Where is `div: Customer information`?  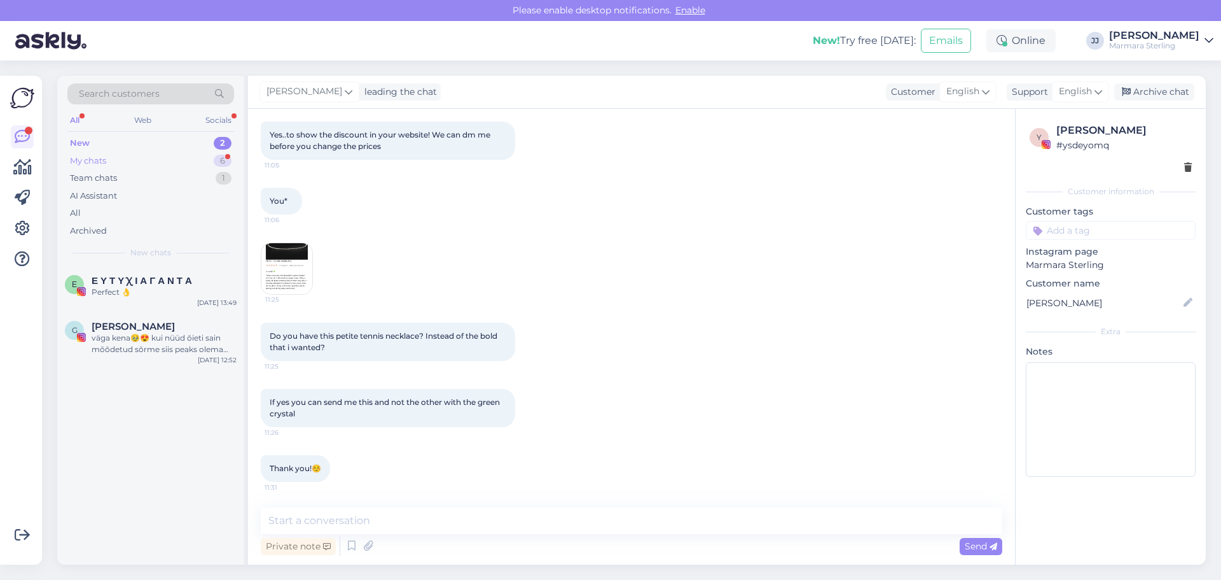 div: Customer information is located at coordinates (1111, 191).